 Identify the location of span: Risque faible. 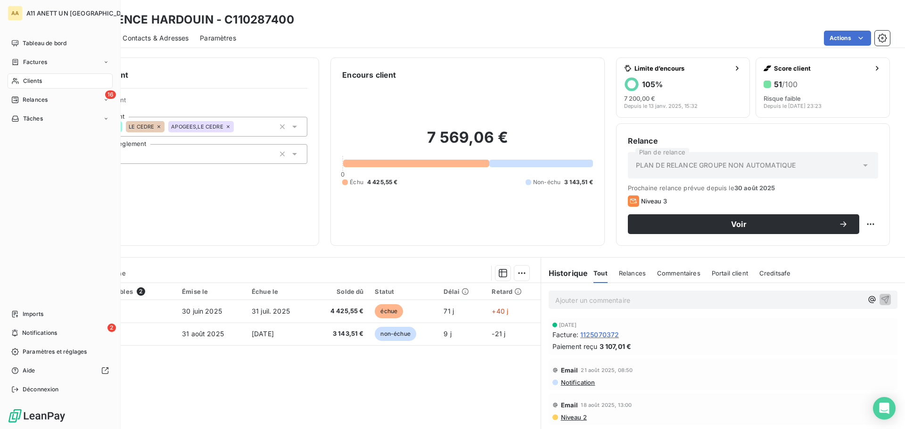
(782, 98).